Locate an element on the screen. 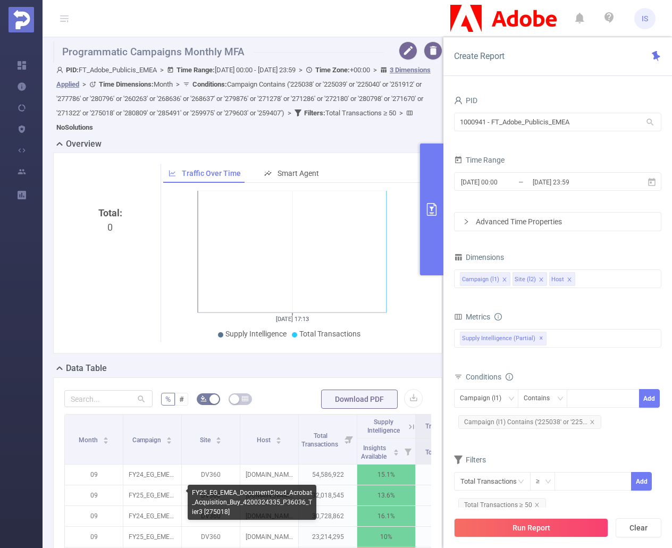 This screenshot has height=548, width=672. span: Host is located at coordinates (264, 440).